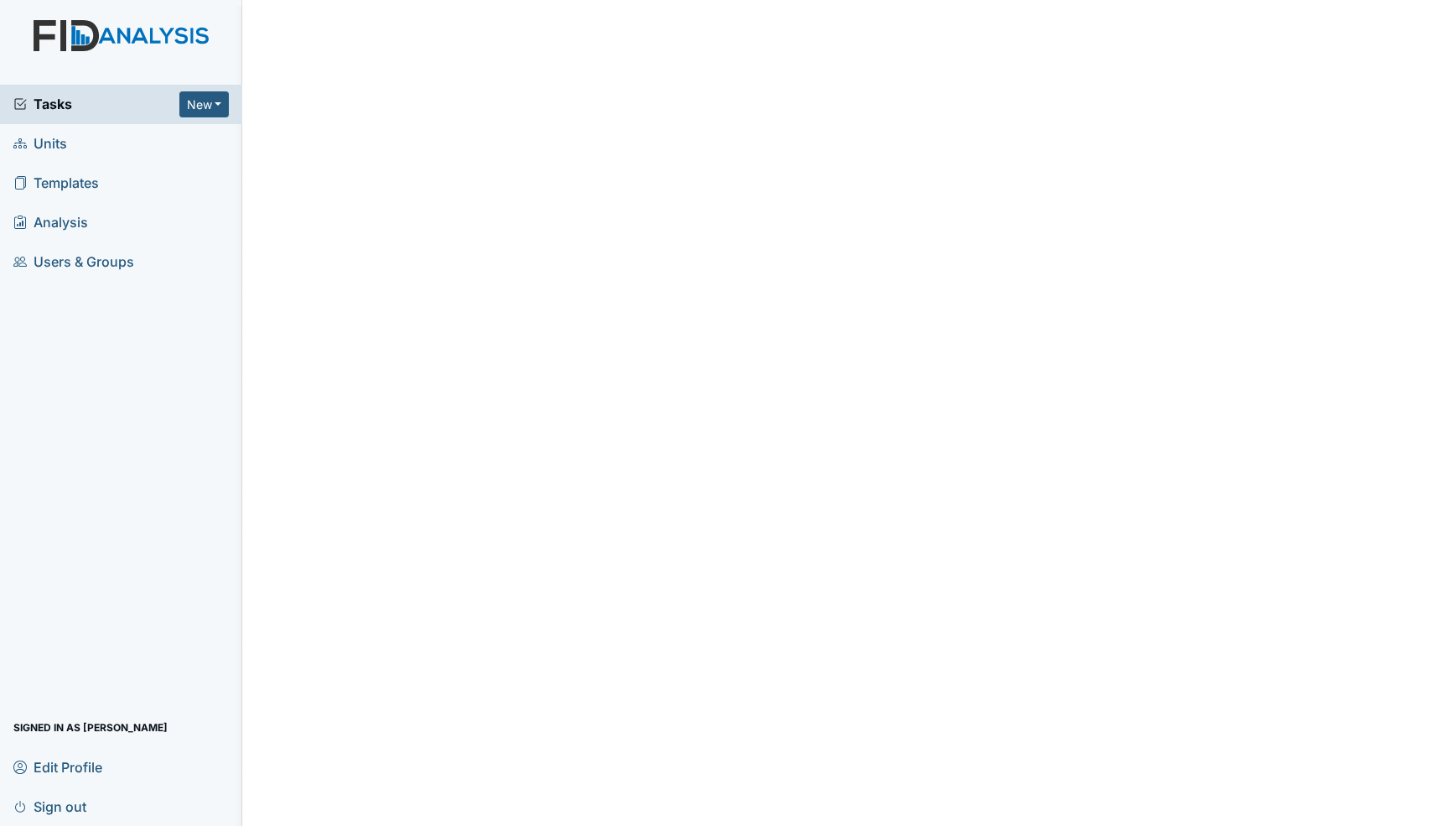 This screenshot has width=1456, height=826. What do you see at coordinates (57, 766) in the screenshot?
I see `span: Edit Profile` at bounding box center [57, 766].